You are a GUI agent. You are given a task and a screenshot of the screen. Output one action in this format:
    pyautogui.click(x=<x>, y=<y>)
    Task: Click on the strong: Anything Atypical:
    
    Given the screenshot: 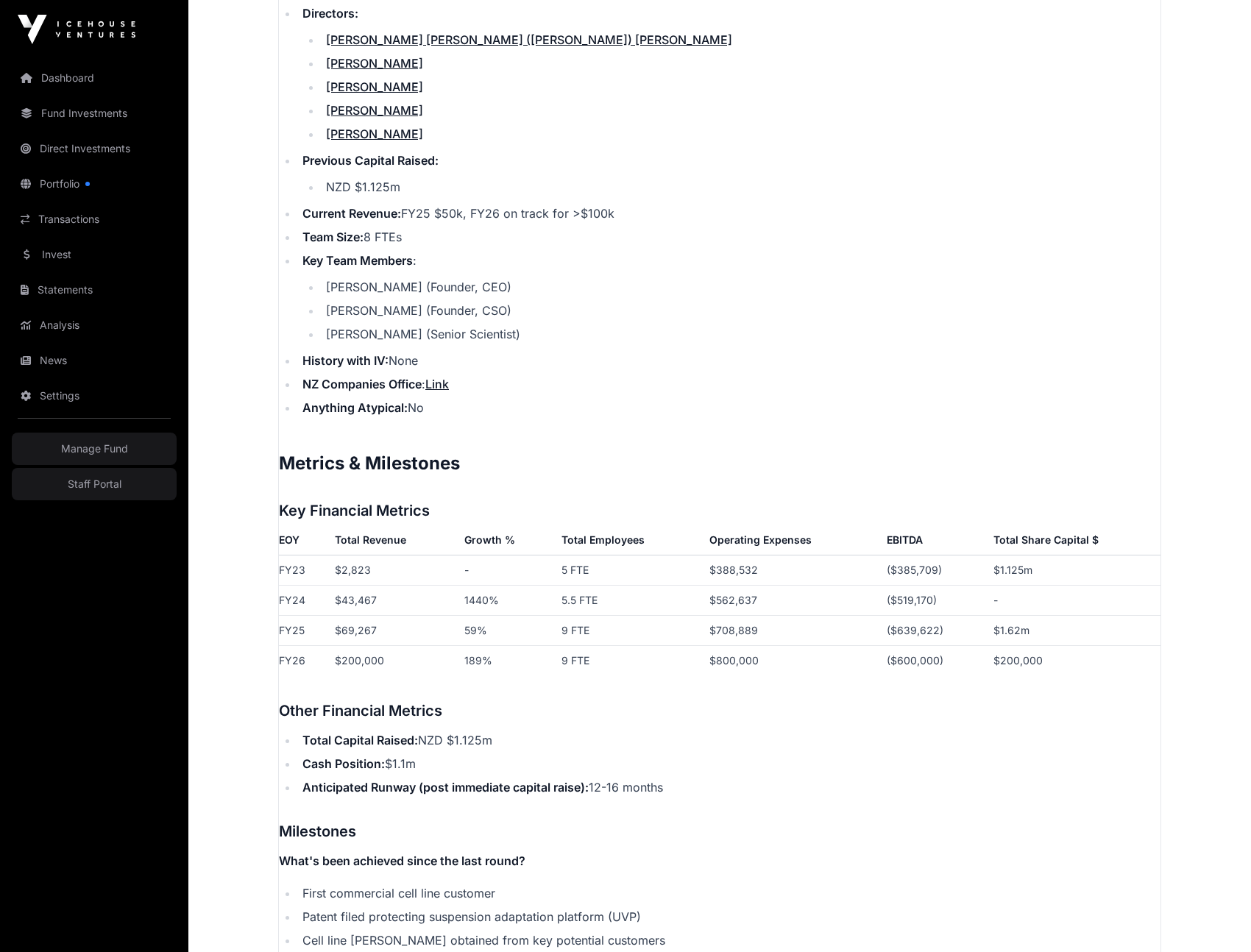 What is the action you would take?
    pyautogui.click(x=355, y=407)
    